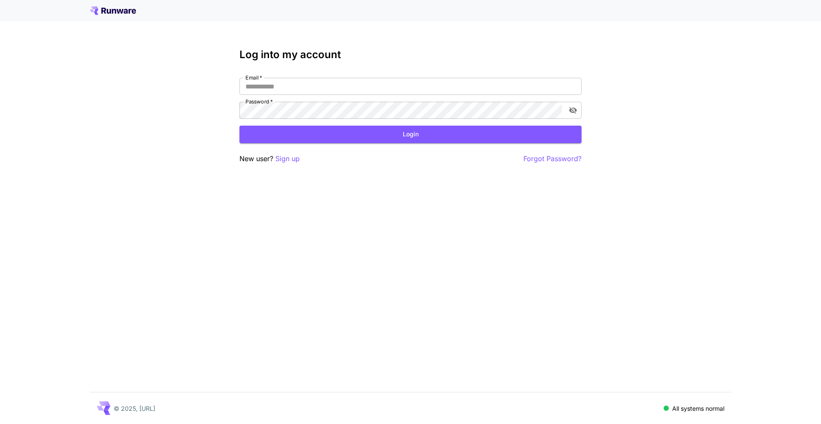 This screenshot has width=821, height=424. I want to click on p: Forgot Password?, so click(553, 159).